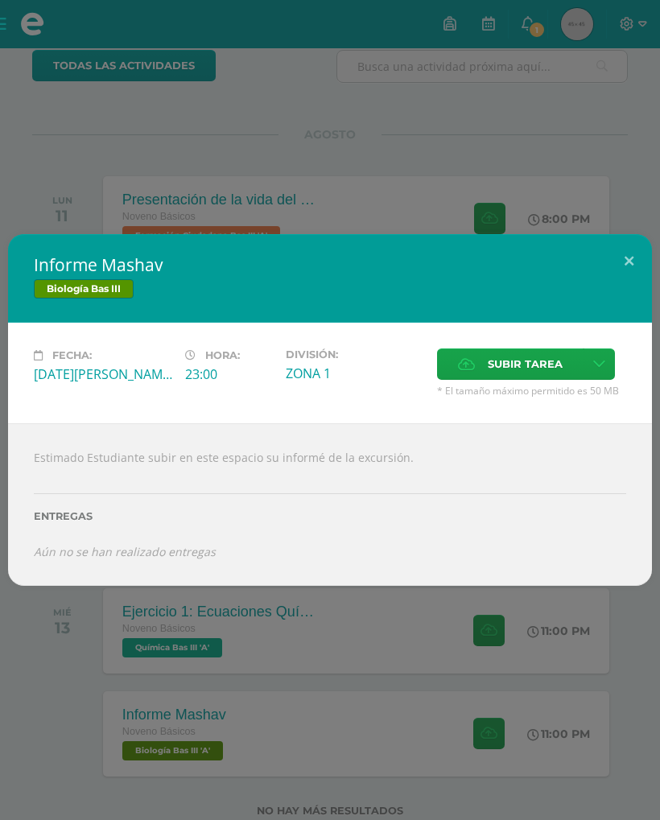 The width and height of the screenshot is (660, 820). Describe the element at coordinates (330, 504) in the screenshot. I see `div: Estimado Estudiante subir en este espacio su informé de la excursión.` at that location.